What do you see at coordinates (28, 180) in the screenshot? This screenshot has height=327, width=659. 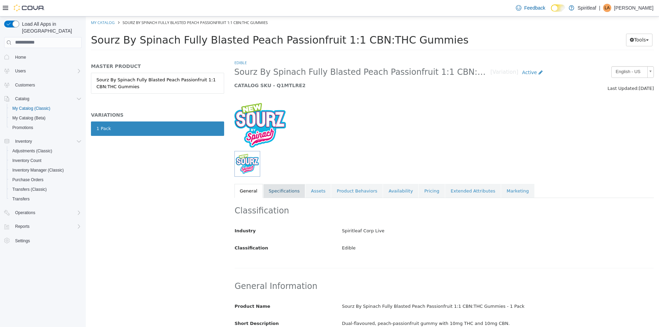 I see `a: Purchase Orders` at bounding box center [28, 180].